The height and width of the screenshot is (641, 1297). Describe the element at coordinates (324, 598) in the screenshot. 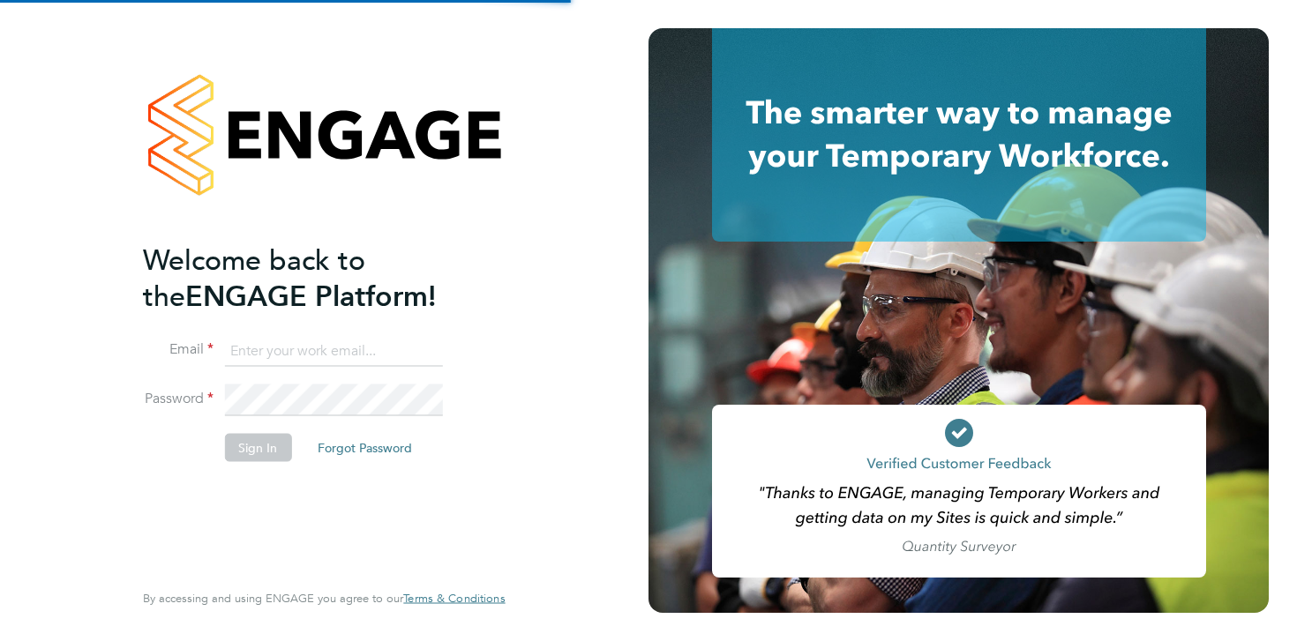

I see `span: By accessing and using ENGAGE you agree to our` at that location.